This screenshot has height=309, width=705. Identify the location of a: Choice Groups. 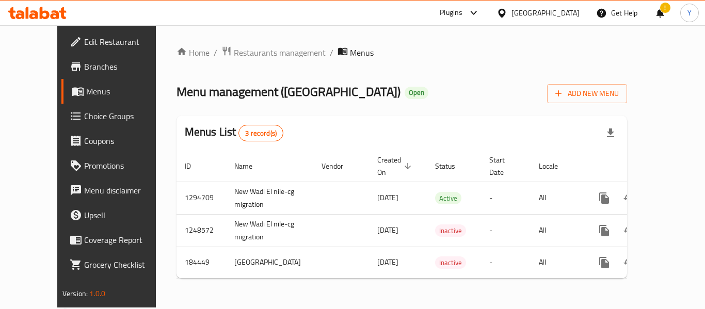
(118, 116).